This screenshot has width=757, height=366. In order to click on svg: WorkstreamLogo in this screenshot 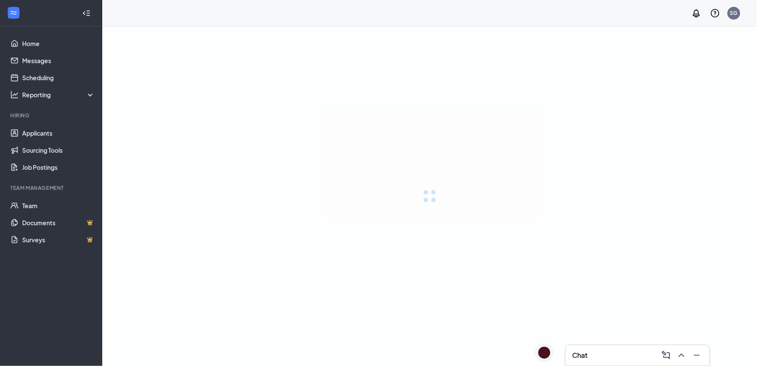, I will do `click(14, 13)`.